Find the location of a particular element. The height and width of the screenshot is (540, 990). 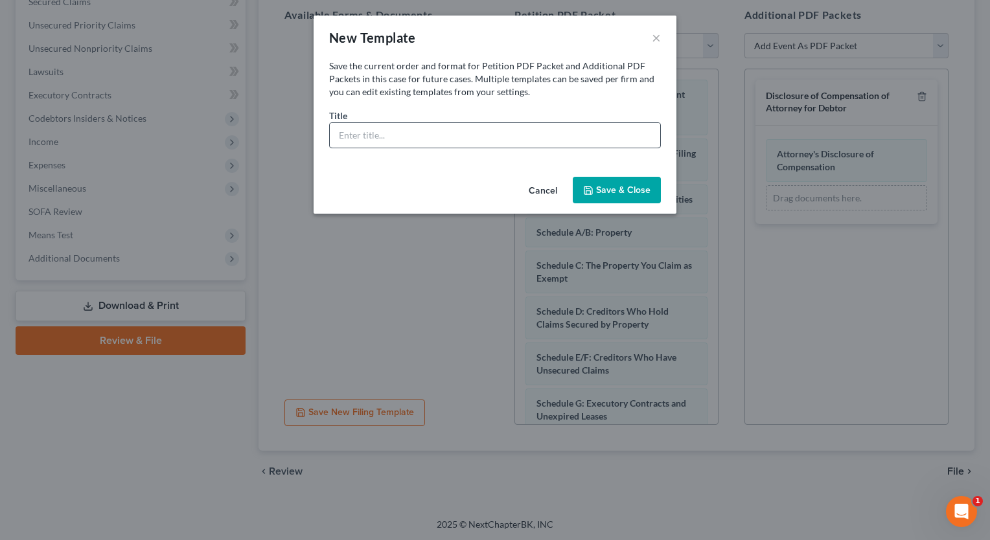

button: Save & Close is located at coordinates (617, 190).